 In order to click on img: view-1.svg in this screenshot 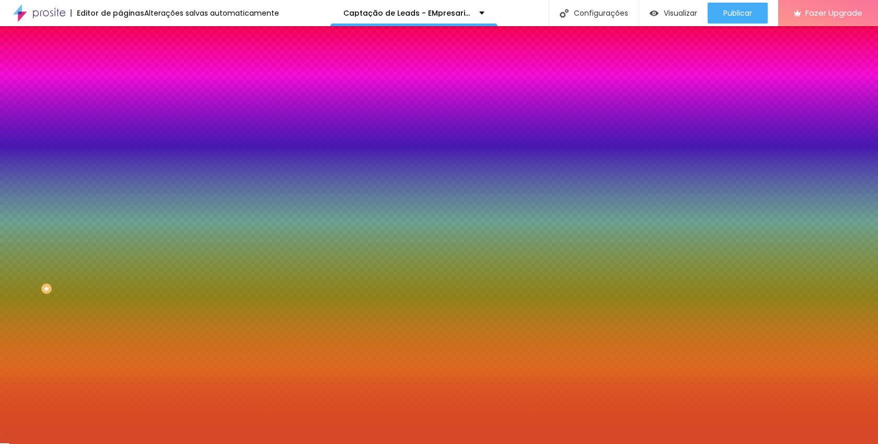, I will do `click(654, 13)`.